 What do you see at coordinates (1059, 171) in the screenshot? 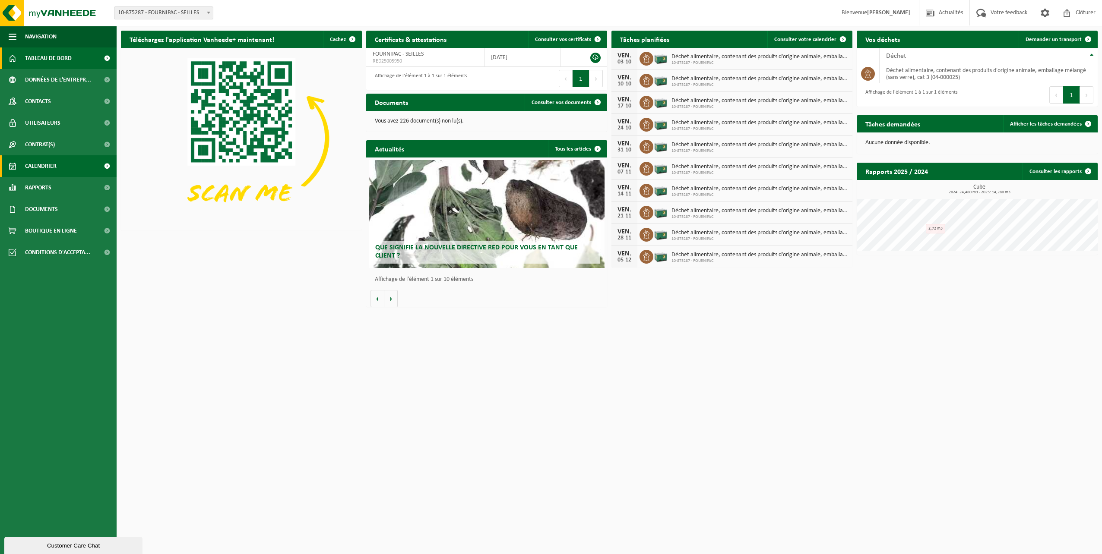
I see `a: Consulter les rapports` at bounding box center [1059, 171].